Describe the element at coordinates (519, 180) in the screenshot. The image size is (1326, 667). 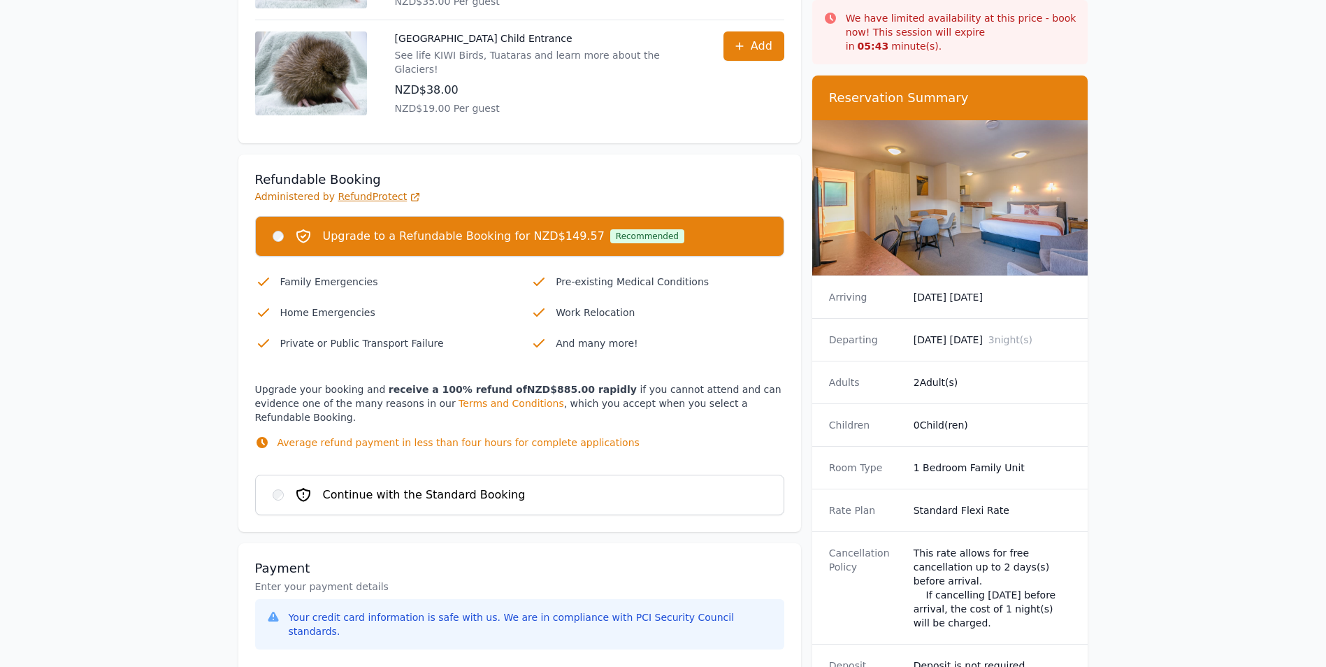
I see `h3: Refundable Booking` at that location.